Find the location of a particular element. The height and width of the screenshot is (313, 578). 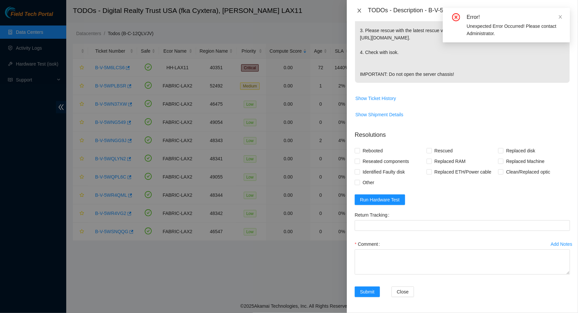

span: Rescued is located at coordinates (443, 151).